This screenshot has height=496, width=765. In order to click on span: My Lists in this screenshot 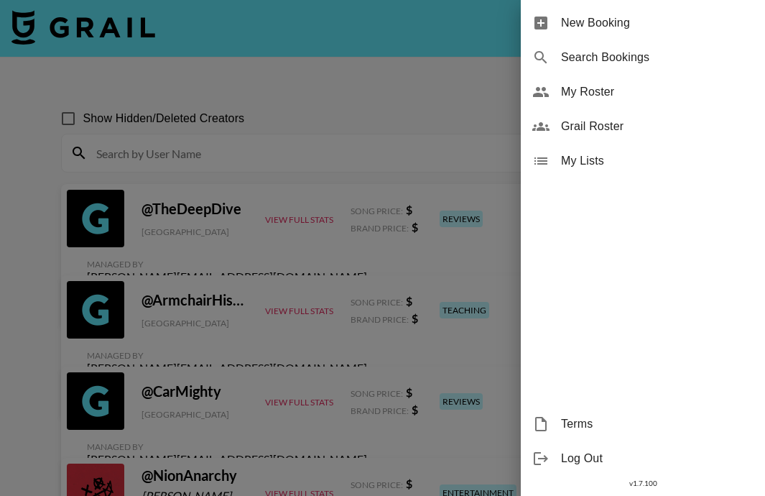, I will do `click(657, 161)`.